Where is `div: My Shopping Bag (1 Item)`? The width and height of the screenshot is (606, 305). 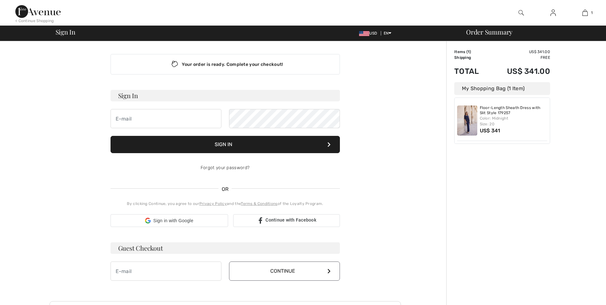
div: My Shopping Bag (1 Item) is located at coordinates (503, 89).